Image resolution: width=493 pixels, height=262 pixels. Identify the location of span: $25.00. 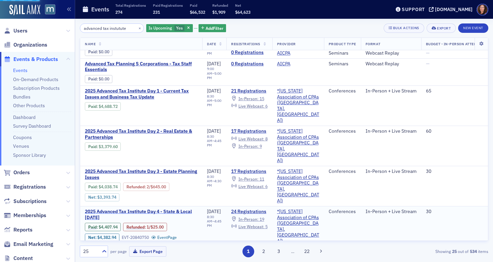
(157, 227).